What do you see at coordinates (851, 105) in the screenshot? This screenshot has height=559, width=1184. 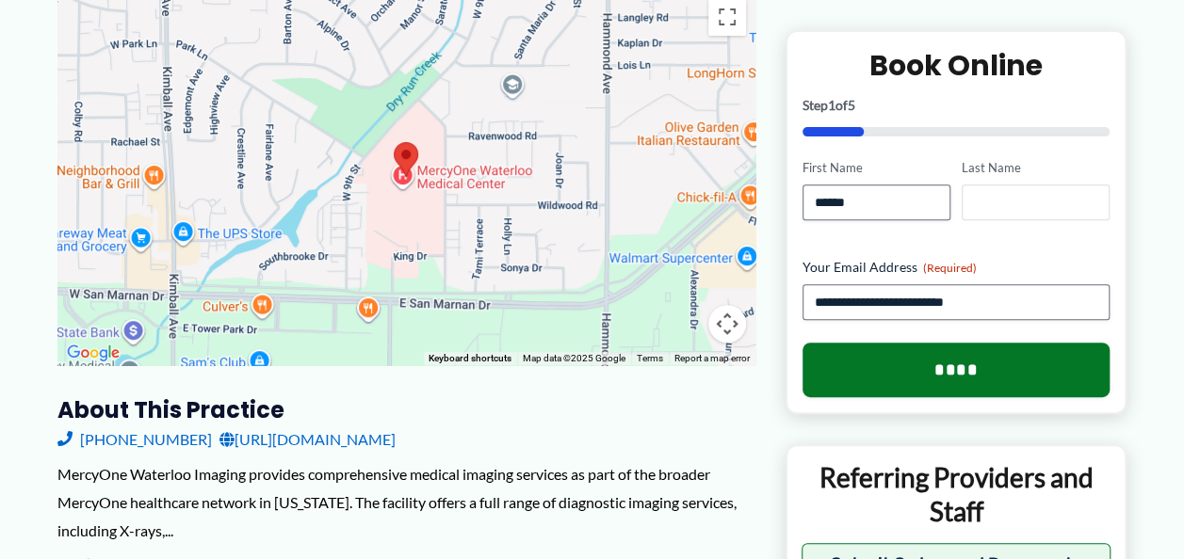 I see `span: 5` at bounding box center [851, 105].